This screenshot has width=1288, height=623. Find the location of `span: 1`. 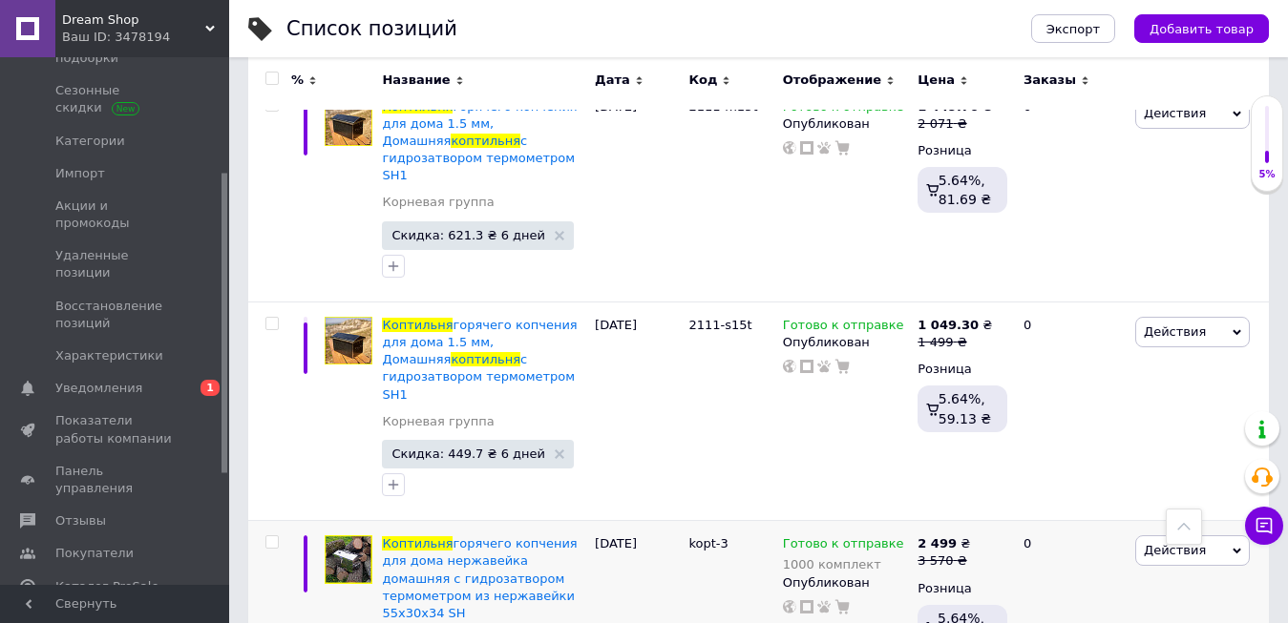

span: 1 is located at coordinates (210, 388).